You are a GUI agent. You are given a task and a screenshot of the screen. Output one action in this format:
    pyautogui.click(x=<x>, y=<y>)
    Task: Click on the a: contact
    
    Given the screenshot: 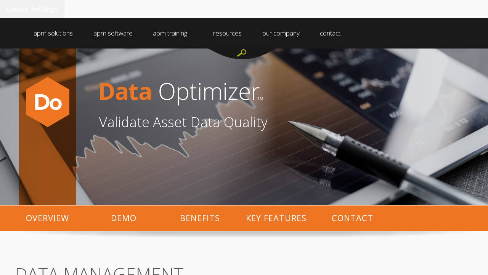 What is the action you would take?
    pyautogui.click(x=330, y=33)
    